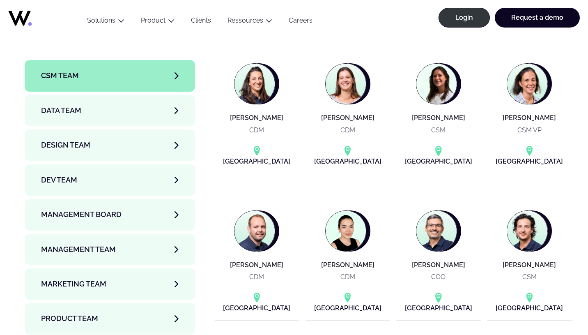 The height and width of the screenshot is (335, 588). What do you see at coordinates (158, 22) in the screenshot?
I see `button: Product` at bounding box center [158, 22].